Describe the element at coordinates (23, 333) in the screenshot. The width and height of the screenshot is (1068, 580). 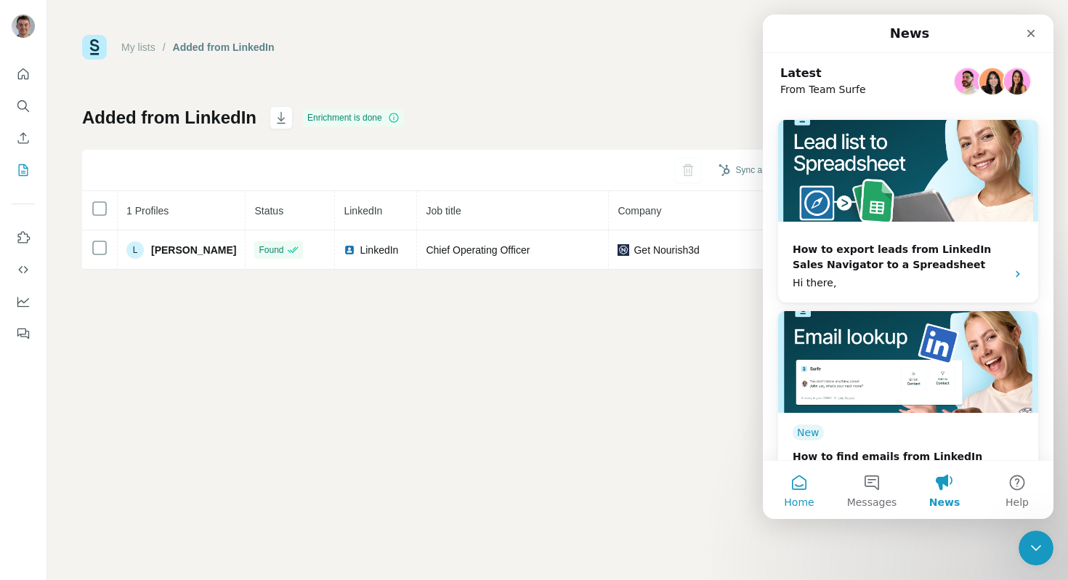
I see `button: Feedback` at that location.